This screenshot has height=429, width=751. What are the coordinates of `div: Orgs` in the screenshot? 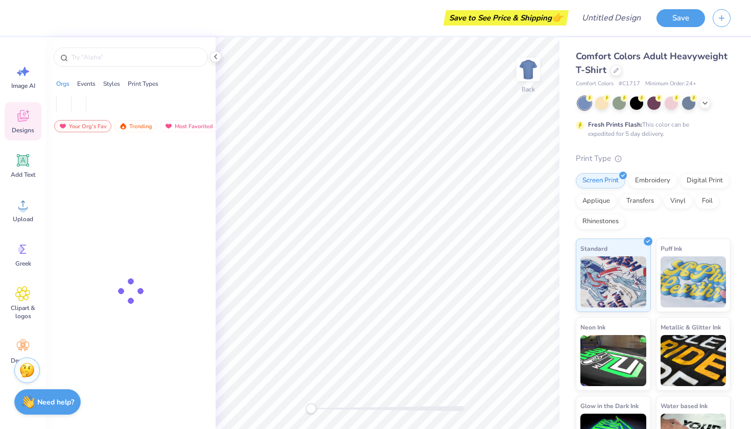 It's located at (63, 84).